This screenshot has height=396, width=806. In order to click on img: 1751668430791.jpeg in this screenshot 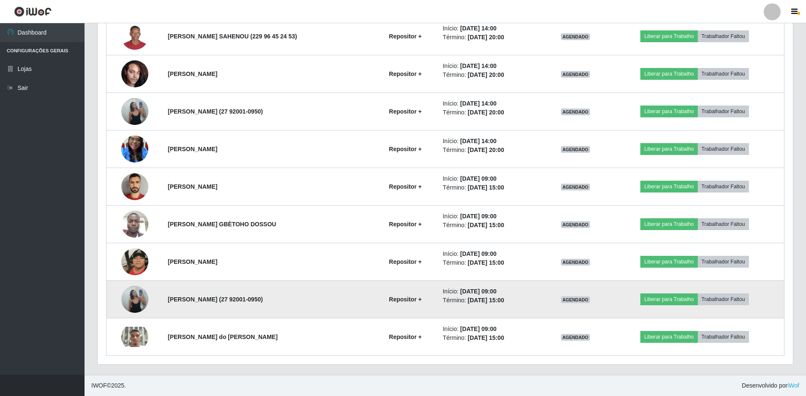, I will do `click(135, 36)`.